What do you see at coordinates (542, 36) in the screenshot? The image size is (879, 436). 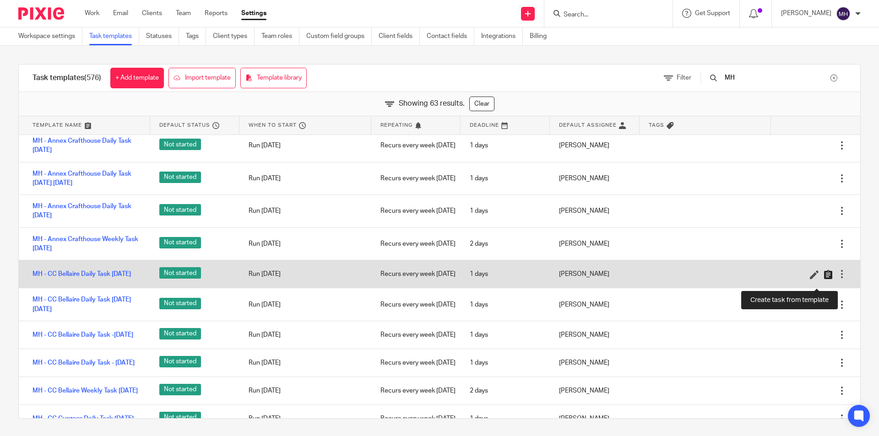 I see `a: Billing` at bounding box center [542, 36].